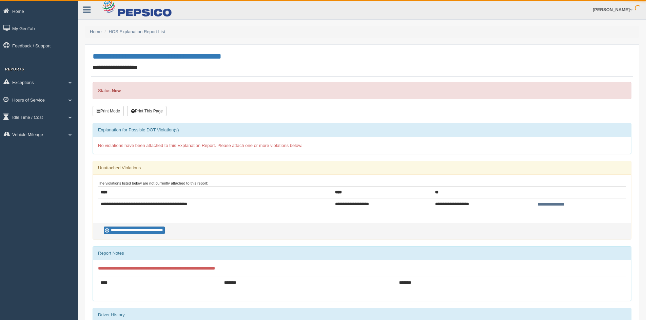 Image resolution: width=646 pixels, height=320 pixels. What do you see at coordinates (147, 111) in the screenshot?
I see `button: Print This Page` at bounding box center [147, 111].